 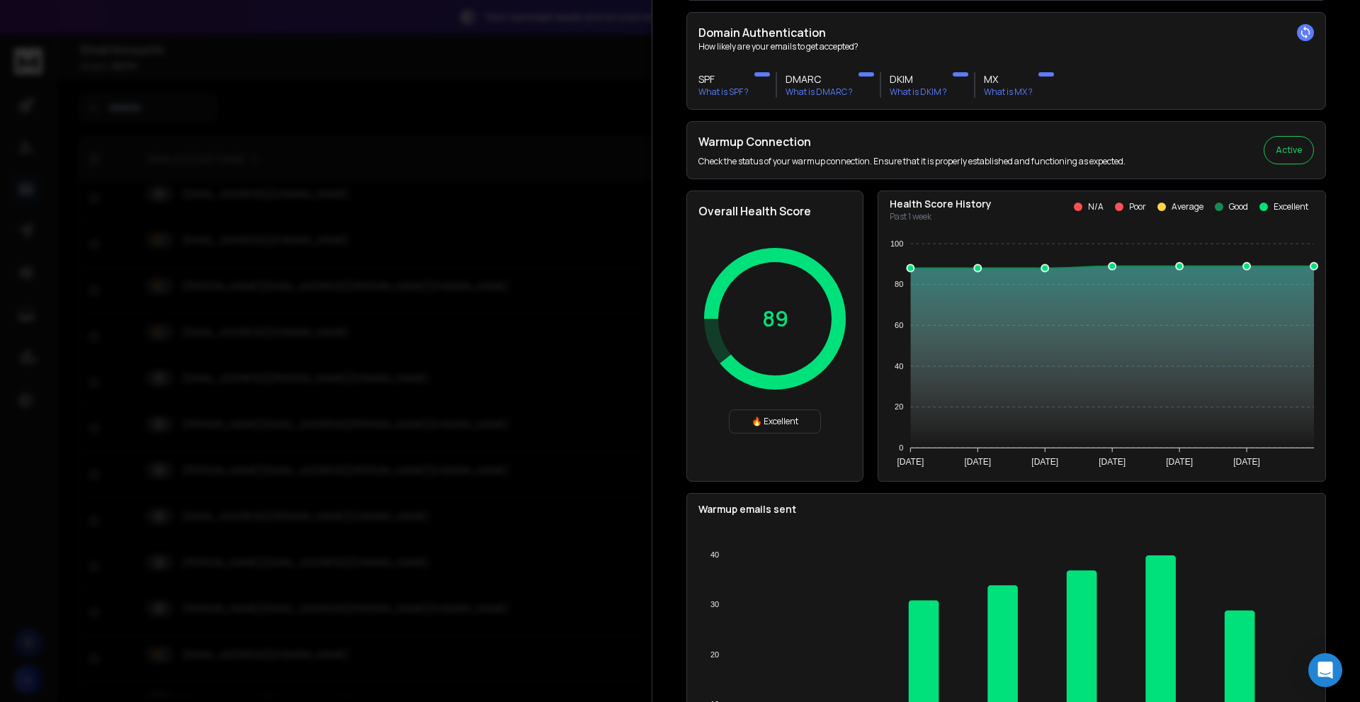 What do you see at coordinates (1006, 47) in the screenshot?
I see `p: How likely are your emails to get accepted?` at bounding box center [1006, 47].